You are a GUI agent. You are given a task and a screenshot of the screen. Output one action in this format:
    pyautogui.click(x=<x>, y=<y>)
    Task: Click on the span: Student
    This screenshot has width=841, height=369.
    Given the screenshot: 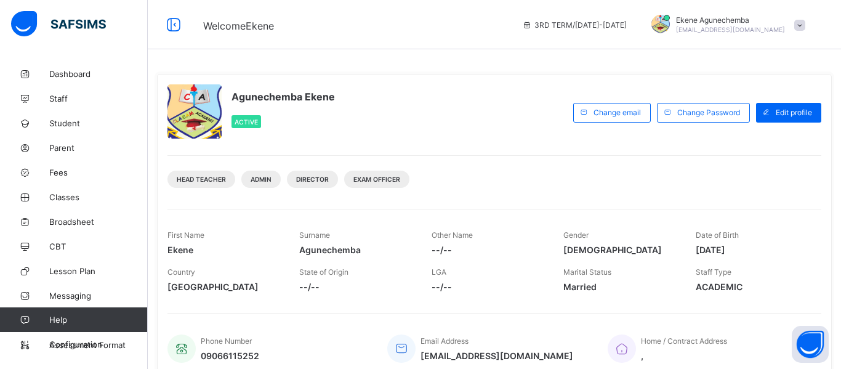 What is the action you would take?
    pyautogui.click(x=99, y=123)
    